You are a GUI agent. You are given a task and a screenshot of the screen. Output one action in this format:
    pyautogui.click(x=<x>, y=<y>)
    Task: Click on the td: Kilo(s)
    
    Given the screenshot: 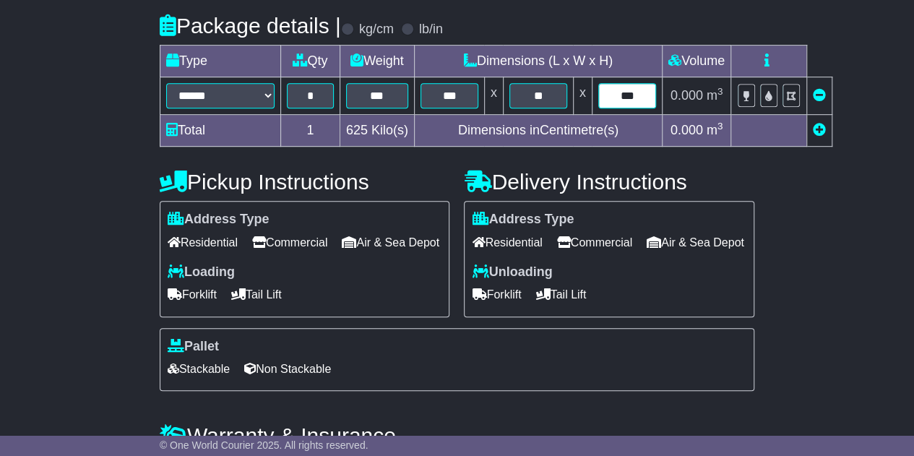 What is the action you would take?
    pyautogui.click(x=376, y=131)
    